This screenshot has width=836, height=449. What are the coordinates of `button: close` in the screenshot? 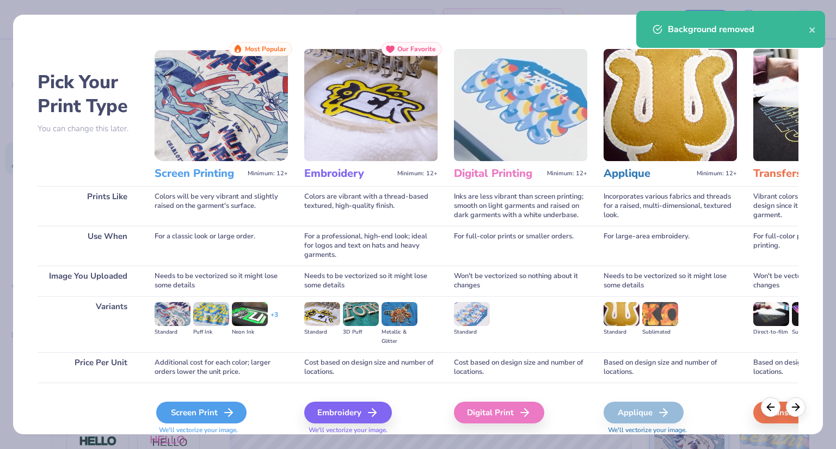 It's located at (813, 29).